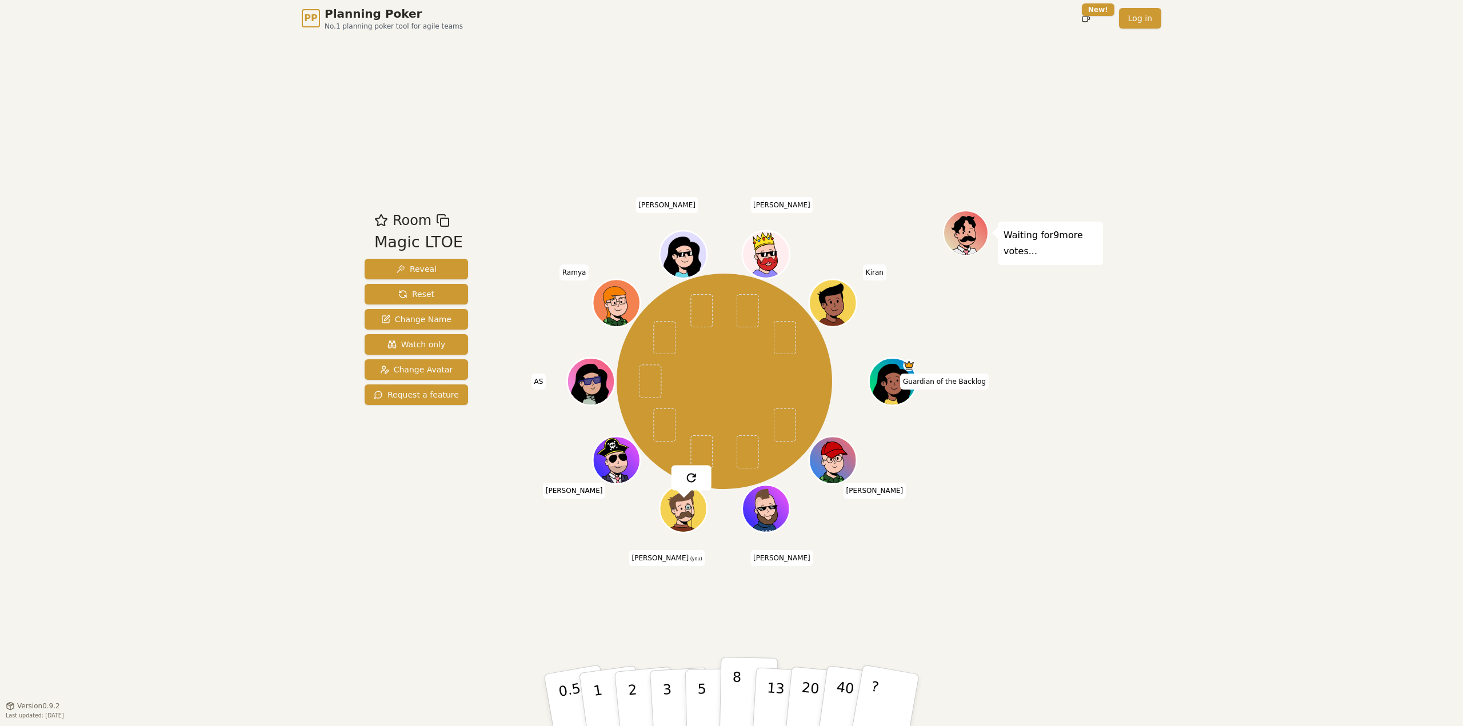  What do you see at coordinates (1097, 10) in the screenshot?
I see `div: New!` at bounding box center [1097, 10].